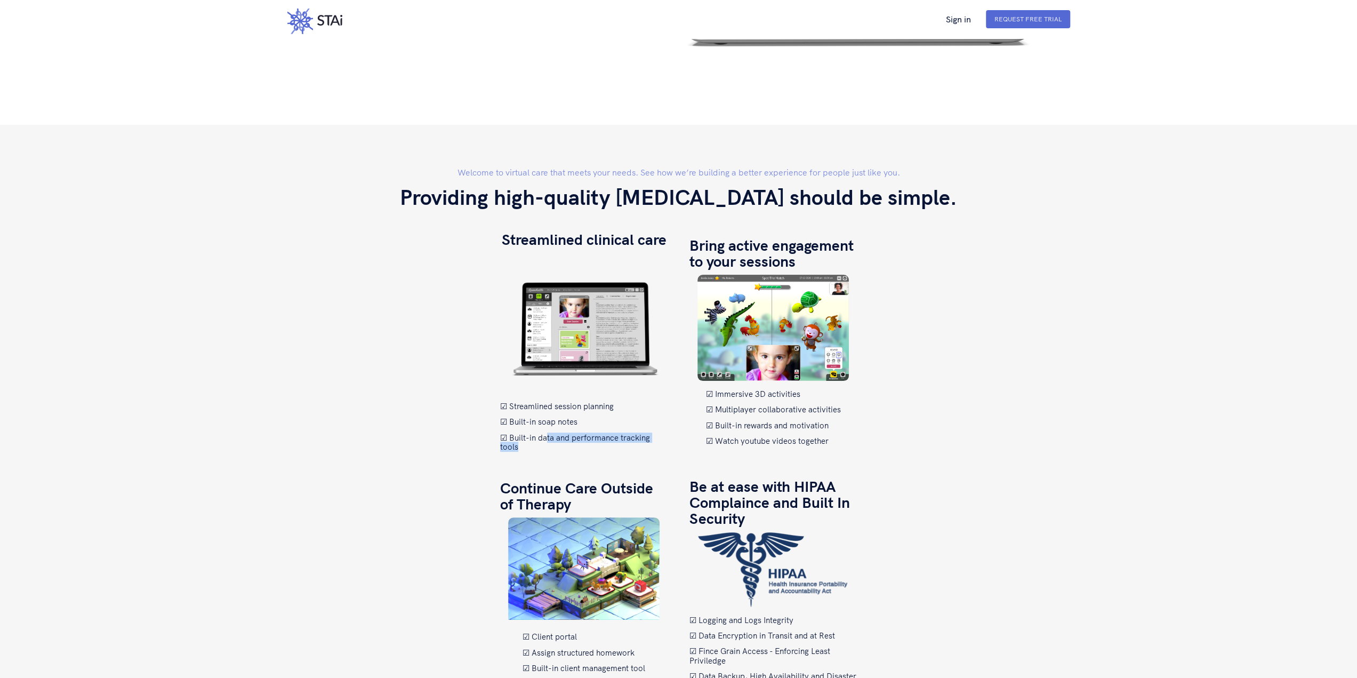  I want to click on li: Fince Grain Access - Enforcing Least Priviledge, so click(773, 655).